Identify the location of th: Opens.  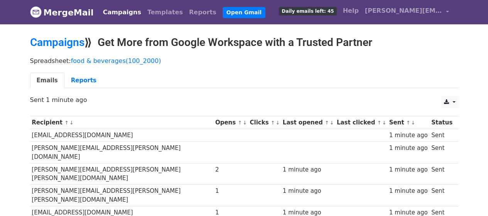
(231, 122).